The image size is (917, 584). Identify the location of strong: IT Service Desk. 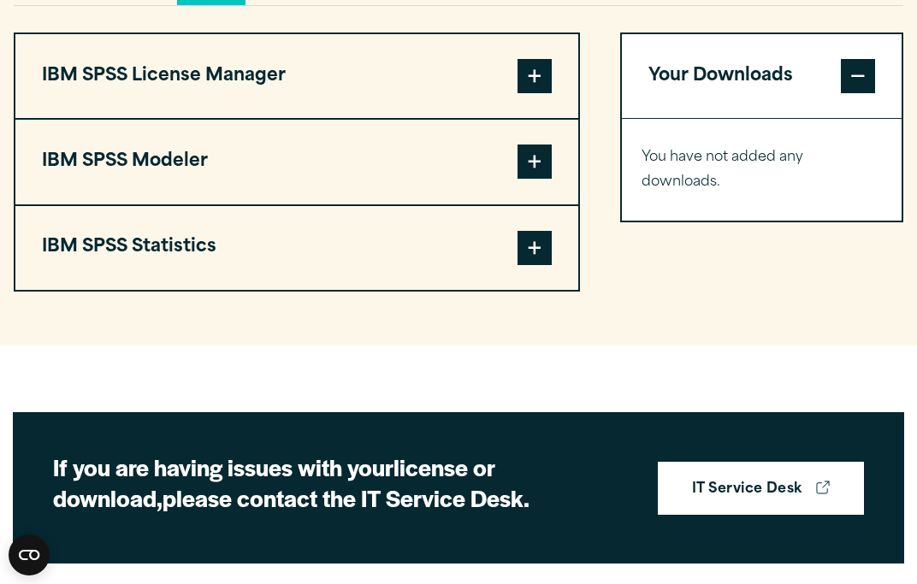
(747, 490).